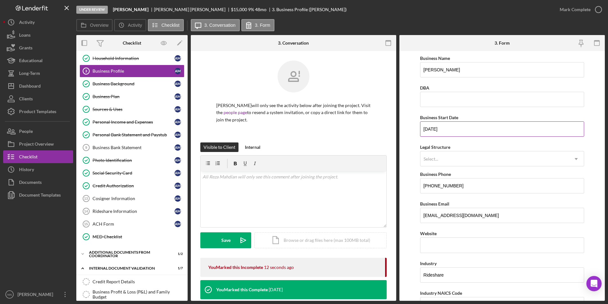  I want to click on div: Personal Income and Expenses, so click(134, 122).